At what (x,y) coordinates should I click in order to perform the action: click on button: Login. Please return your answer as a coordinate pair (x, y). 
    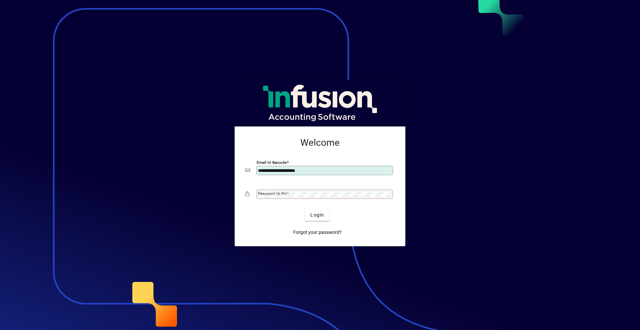
    Looking at the image, I should click on (317, 215).